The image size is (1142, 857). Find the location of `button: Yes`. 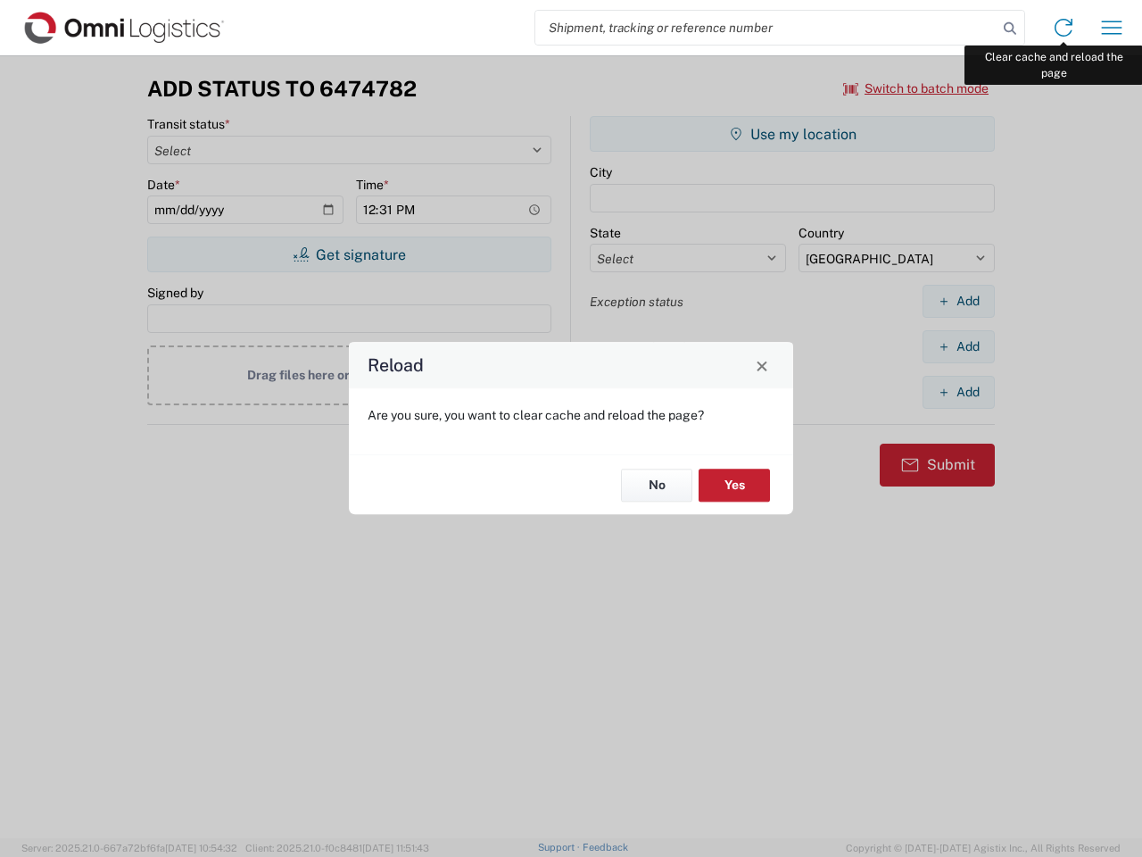

button: Yes is located at coordinates (734, 485).